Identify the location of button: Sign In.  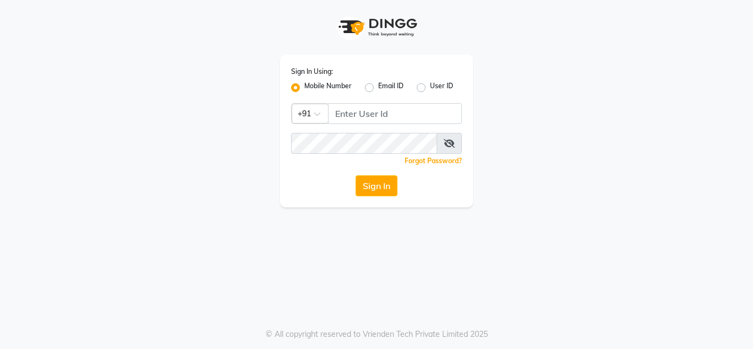
(377, 186).